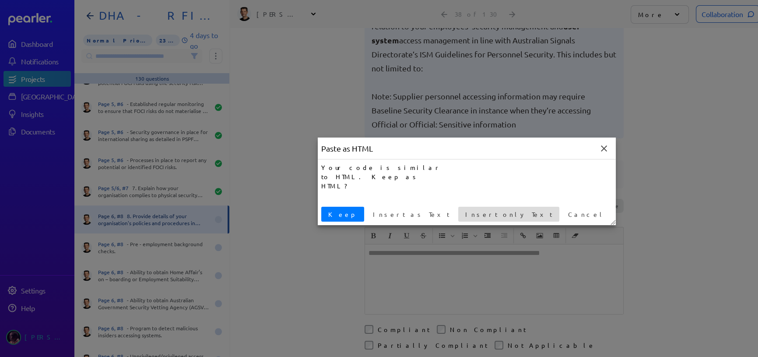  I want to click on span: Keep, so click(343, 214).